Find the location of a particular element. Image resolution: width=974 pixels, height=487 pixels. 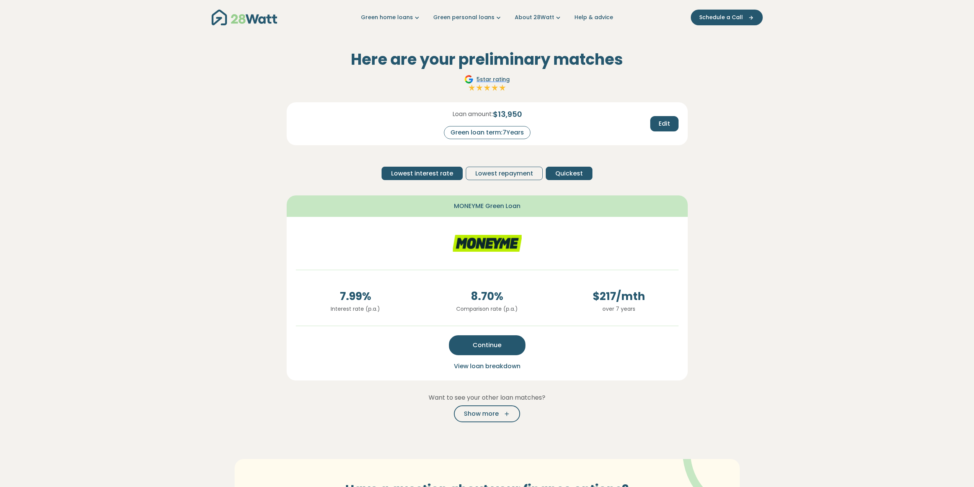

a: Help & advice is located at coordinates (594, 17).